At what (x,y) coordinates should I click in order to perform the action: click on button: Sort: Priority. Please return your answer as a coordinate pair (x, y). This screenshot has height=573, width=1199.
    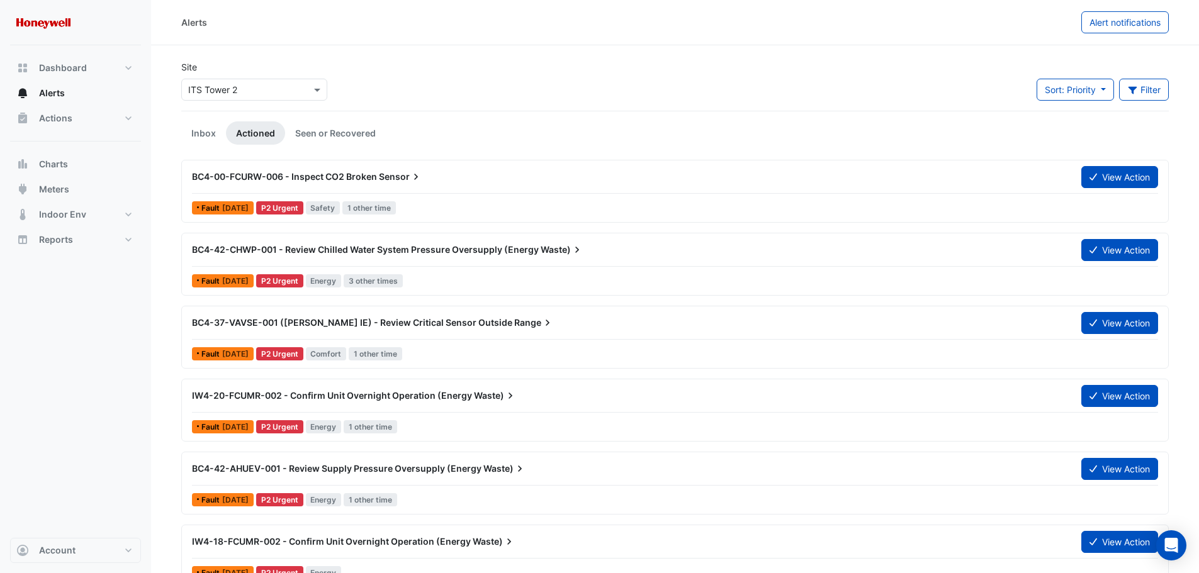
    Looking at the image, I should click on (1075, 89).